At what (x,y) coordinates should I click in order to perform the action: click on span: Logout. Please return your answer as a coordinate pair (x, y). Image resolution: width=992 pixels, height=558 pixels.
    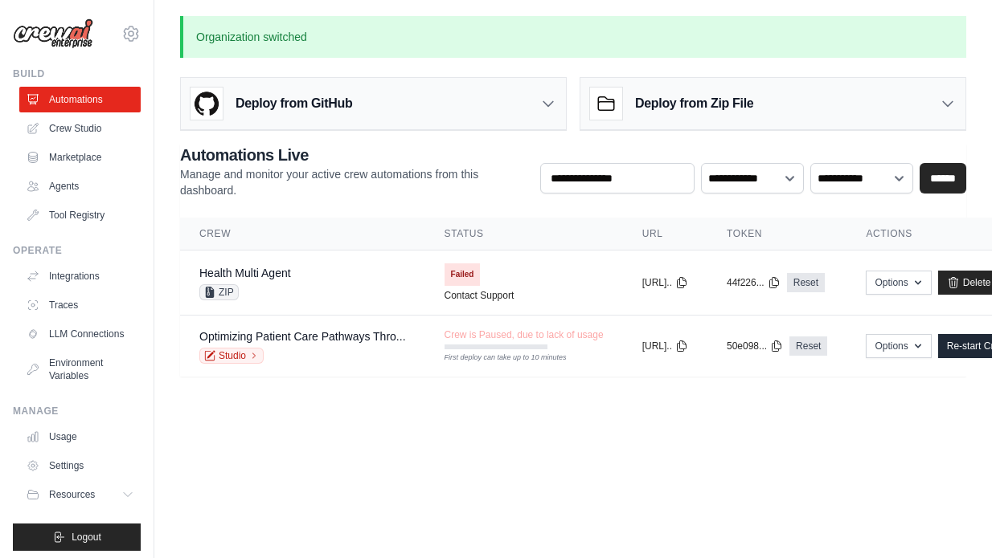
    Looking at the image, I should click on (86, 538).